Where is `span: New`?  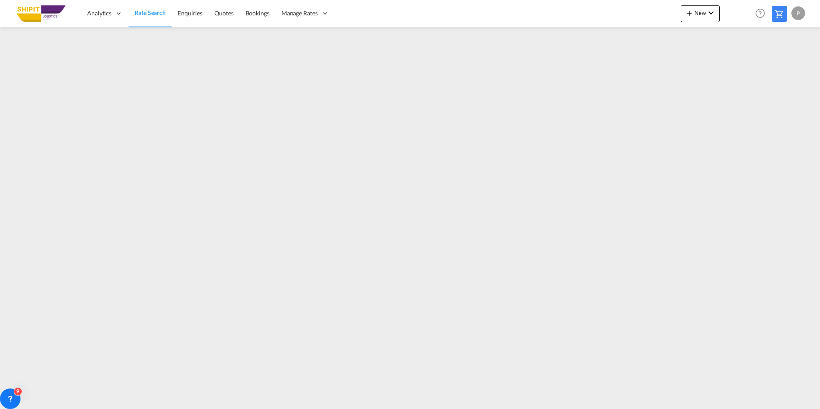 span: New is located at coordinates (700, 13).